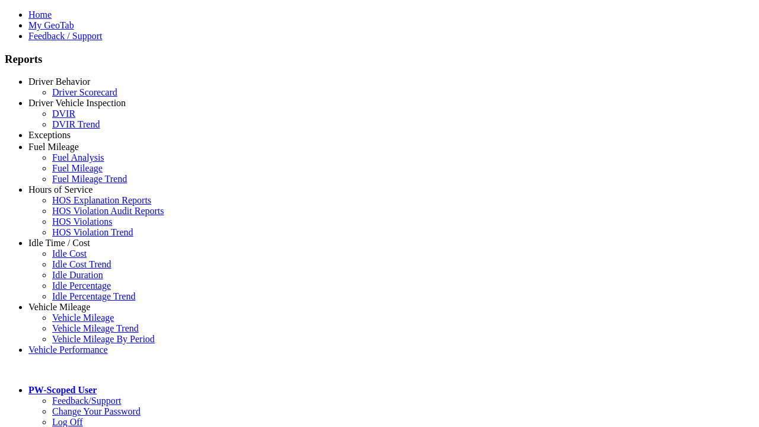  Describe the element at coordinates (62, 390) in the screenshot. I see `a: PW-Scoped User` at that location.